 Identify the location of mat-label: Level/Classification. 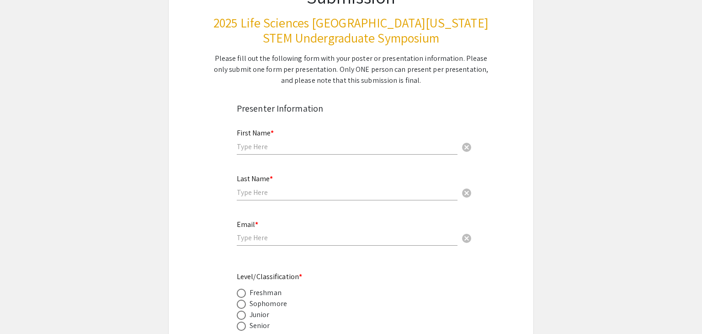
(269, 276).